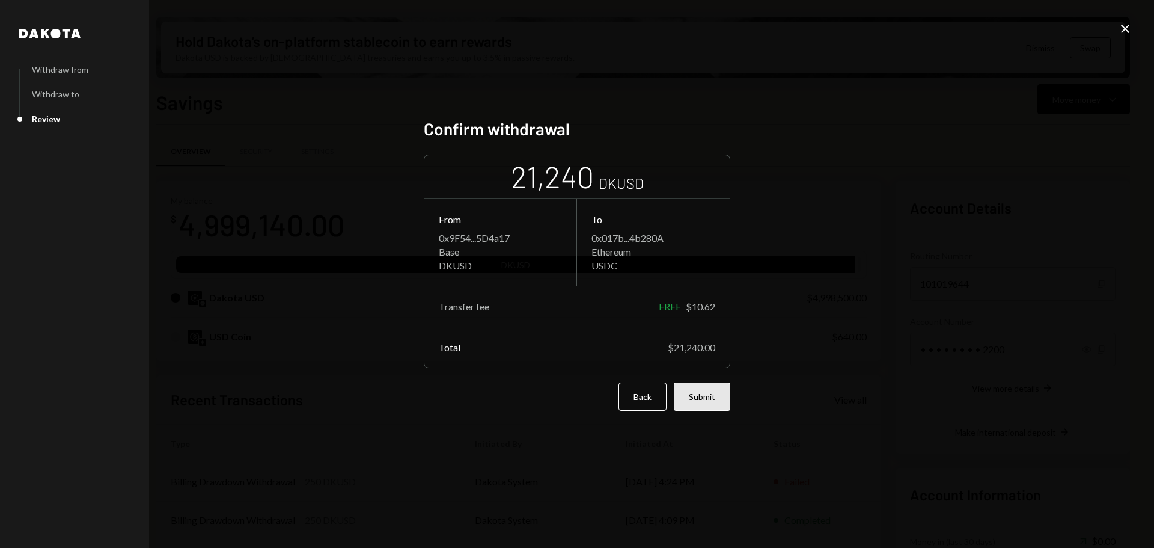 The width and height of the screenshot is (1154, 548). I want to click on div: Ethereum, so click(653, 251).